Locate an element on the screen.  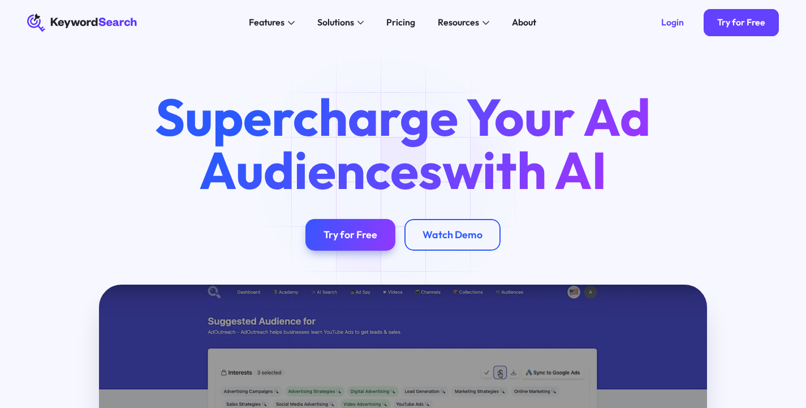
div: Login is located at coordinates (672, 23).